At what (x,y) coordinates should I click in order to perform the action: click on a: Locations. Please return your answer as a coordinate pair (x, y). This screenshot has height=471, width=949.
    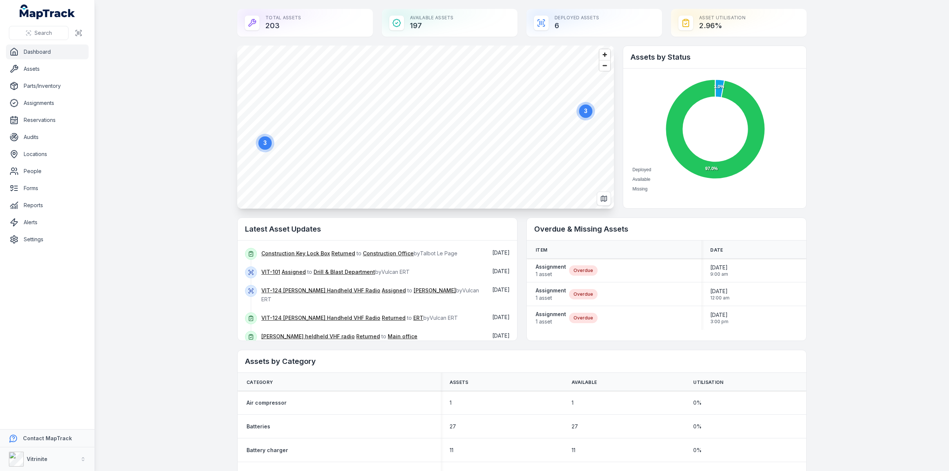
    Looking at the image, I should click on (47, 154).